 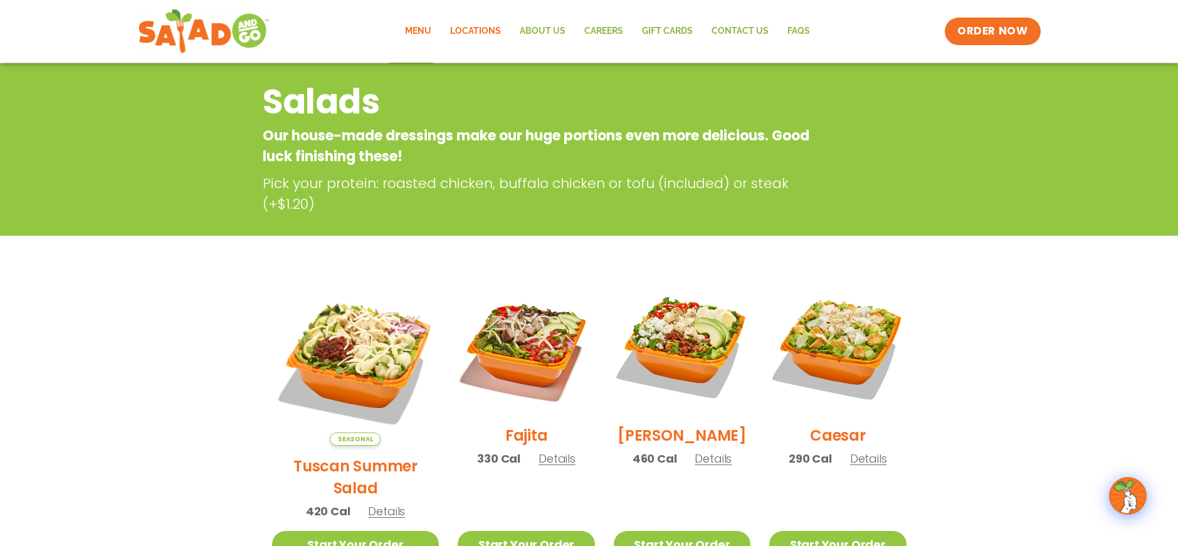 What do you see at coordinates (328, 511) in the screenshot?
I see `span: 420 Cal` at bounding box center [328, 511].